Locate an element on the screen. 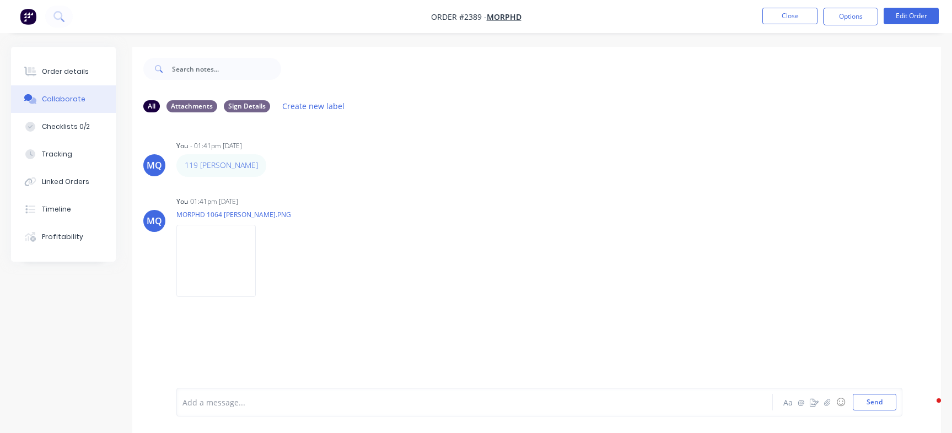  button: Profitability is located at coordinates (63, 237).